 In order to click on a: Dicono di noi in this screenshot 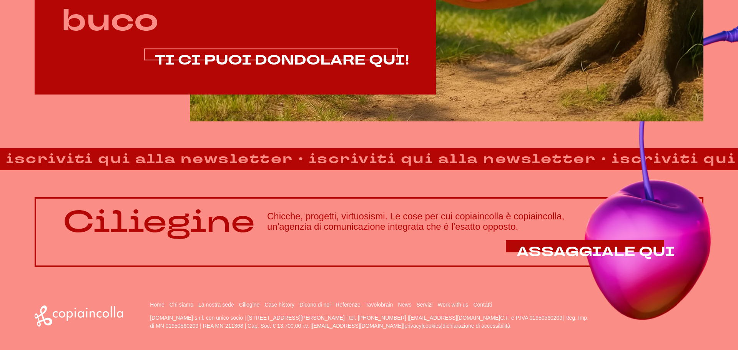, I will do `click(315, 305)`.